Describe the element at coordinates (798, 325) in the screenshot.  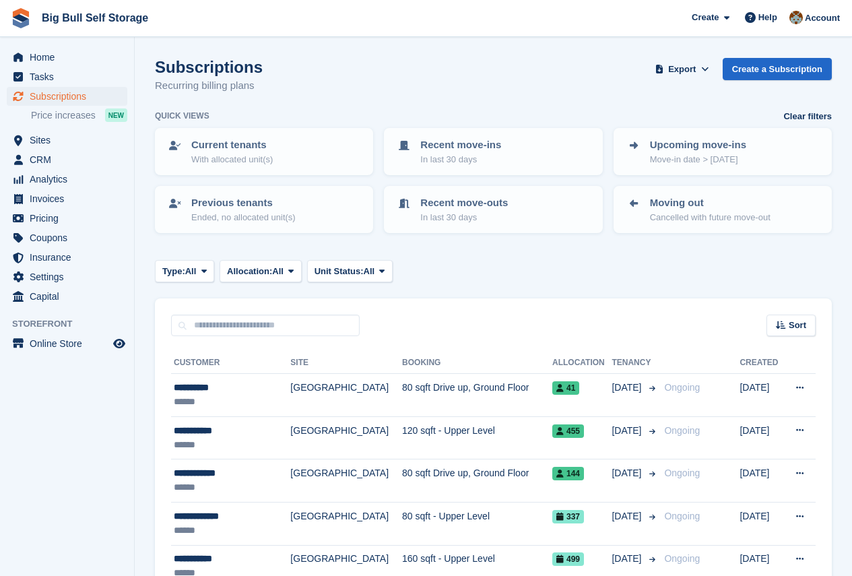
I see `span: Sort` at that location.